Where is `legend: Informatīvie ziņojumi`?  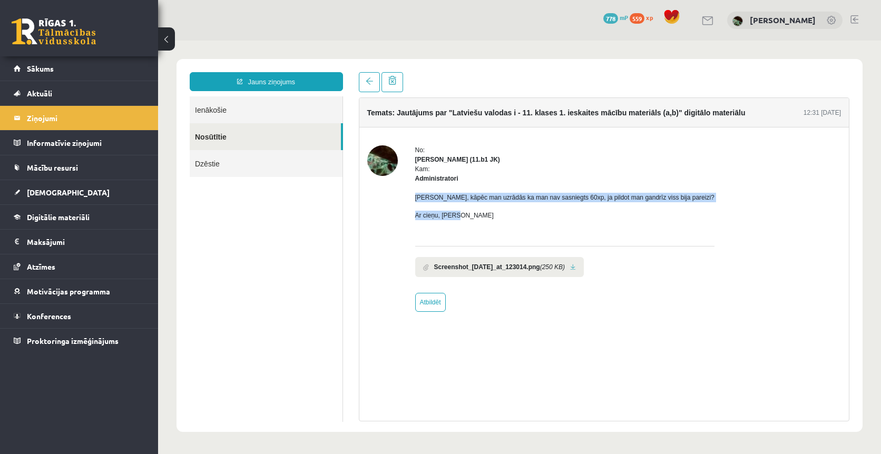 legend: Informatīvie ziņojumi is located at coordinates (86, 143).